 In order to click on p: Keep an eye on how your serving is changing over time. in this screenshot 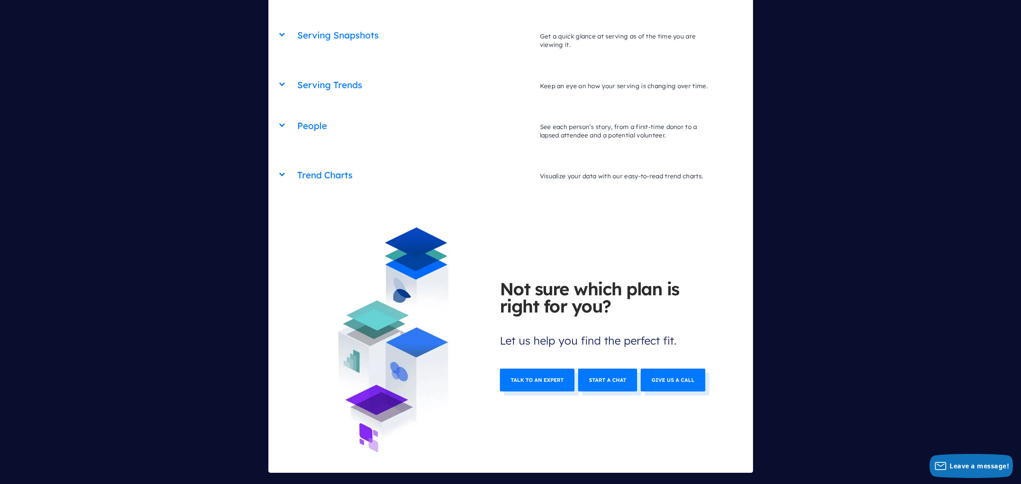, I will do `click(628, 86)`.